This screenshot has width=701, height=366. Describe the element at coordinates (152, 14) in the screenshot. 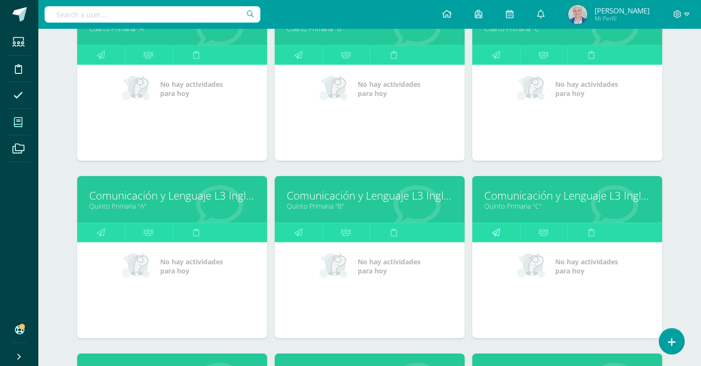

I see `input: Search a user…` at that location.